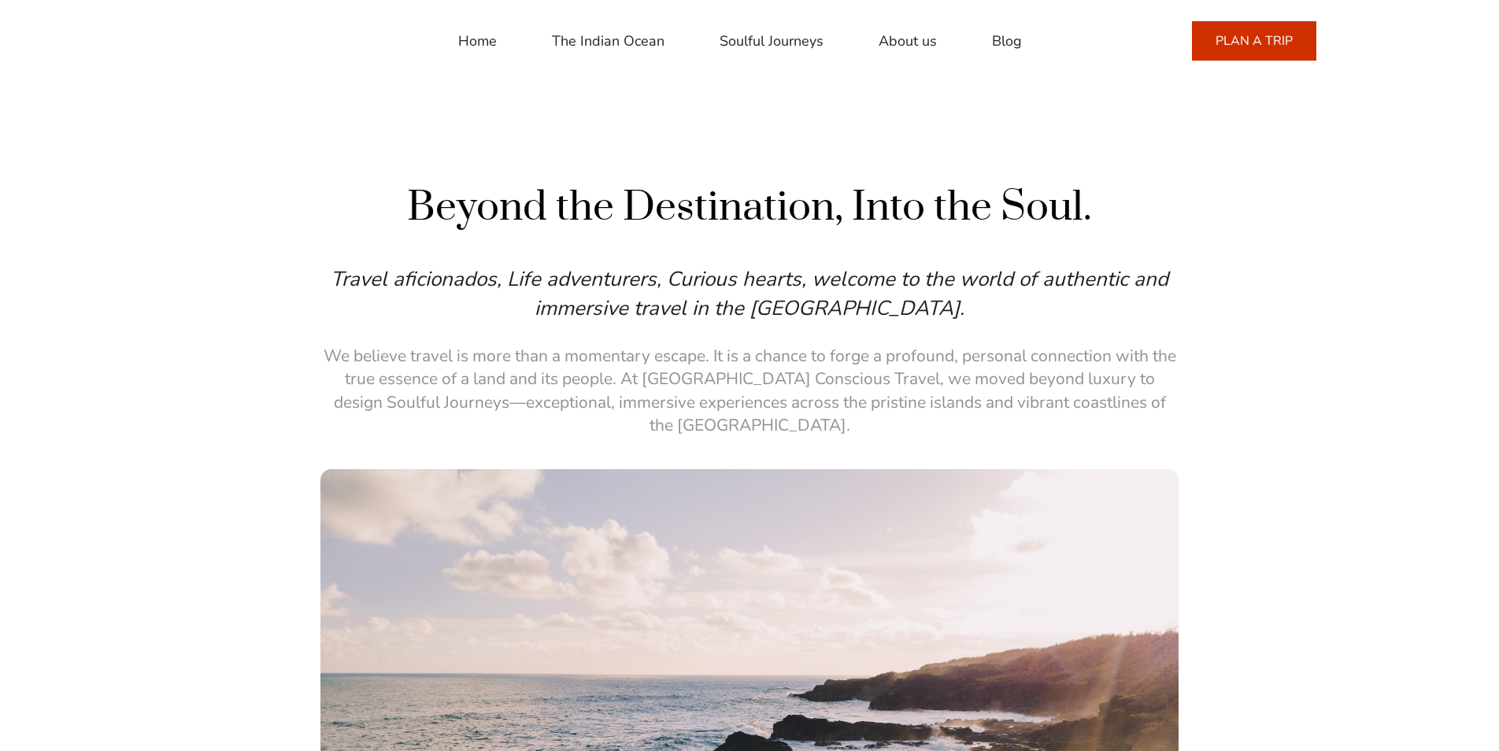 The image size is (1499, 751). Describe the element at coordinates (750, 207) in the screenshot. I see `h1: Beyond the Destination, Into the Soul.` at that location.